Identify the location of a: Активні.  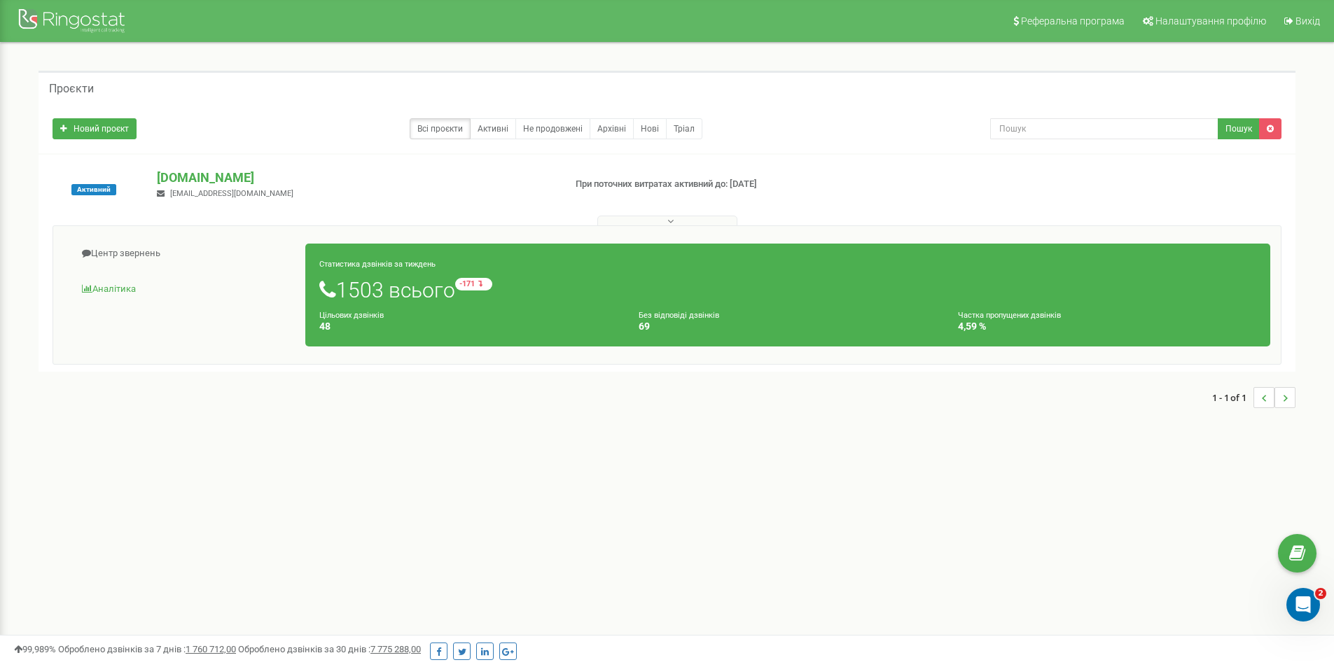
(493, 129).